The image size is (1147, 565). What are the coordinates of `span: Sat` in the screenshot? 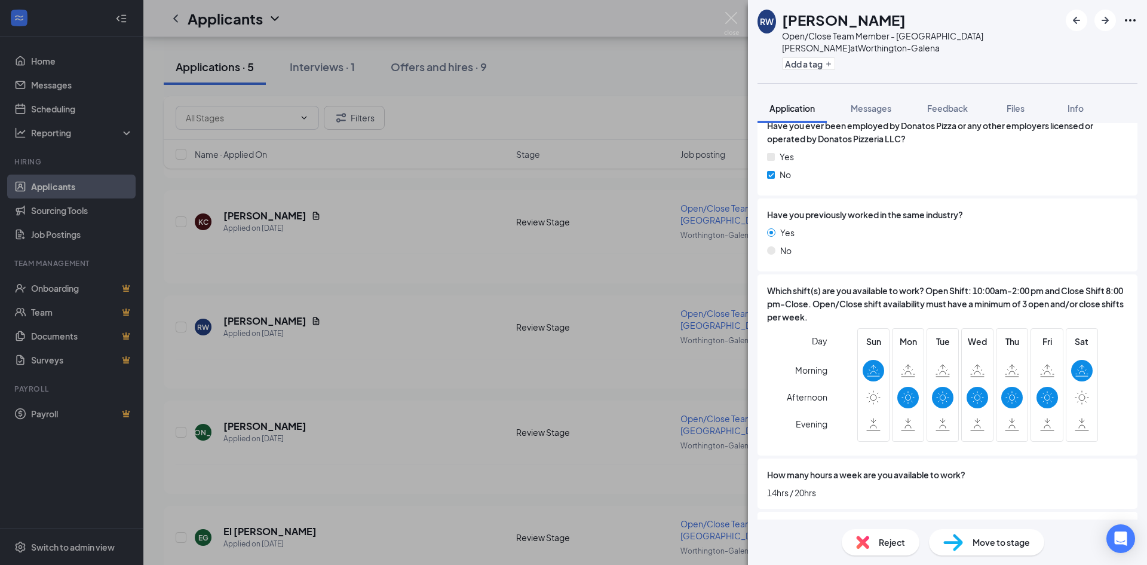 It's located at (1082, 341).